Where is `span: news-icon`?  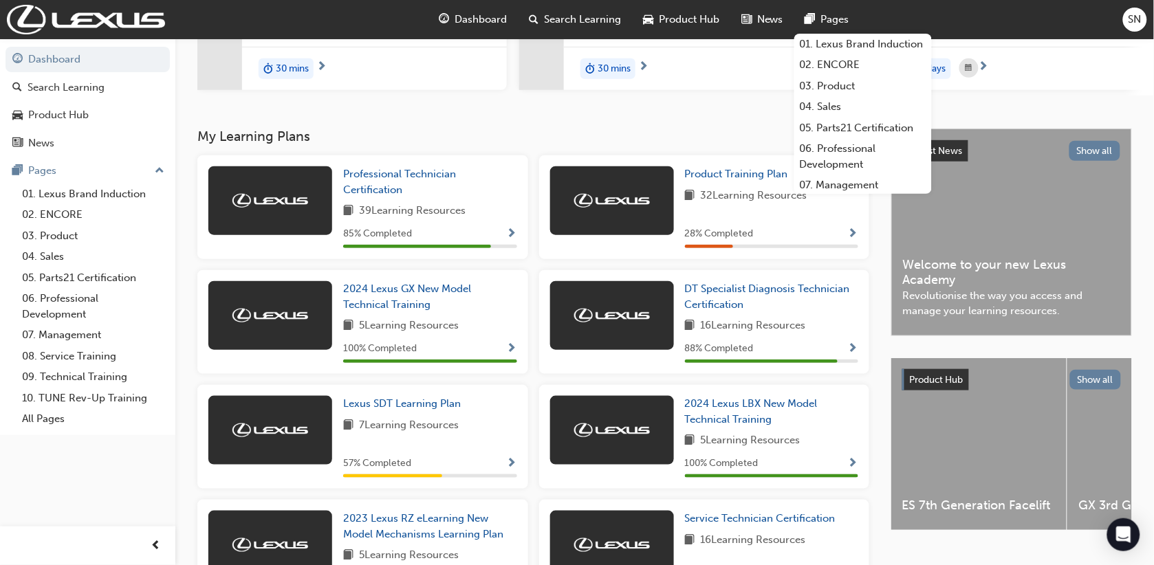 span: news-icon is located at coordinates (17, 144).